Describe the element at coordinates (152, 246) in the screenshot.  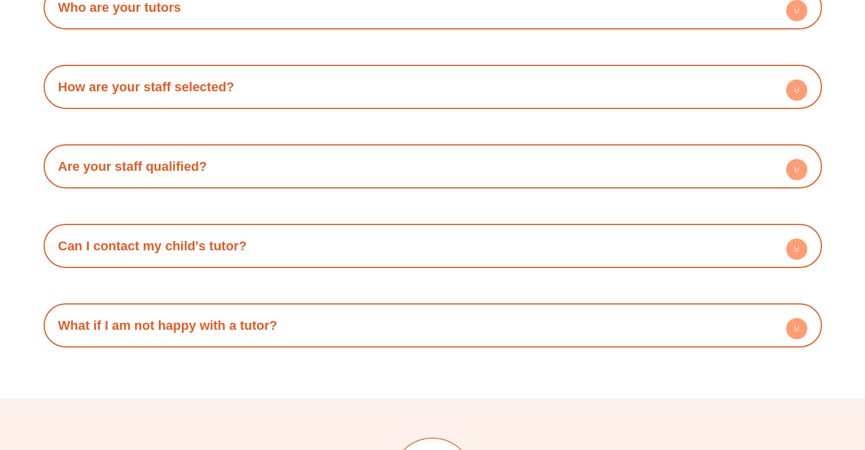
I see `a: Can I contact my child's tutor?` at that location.